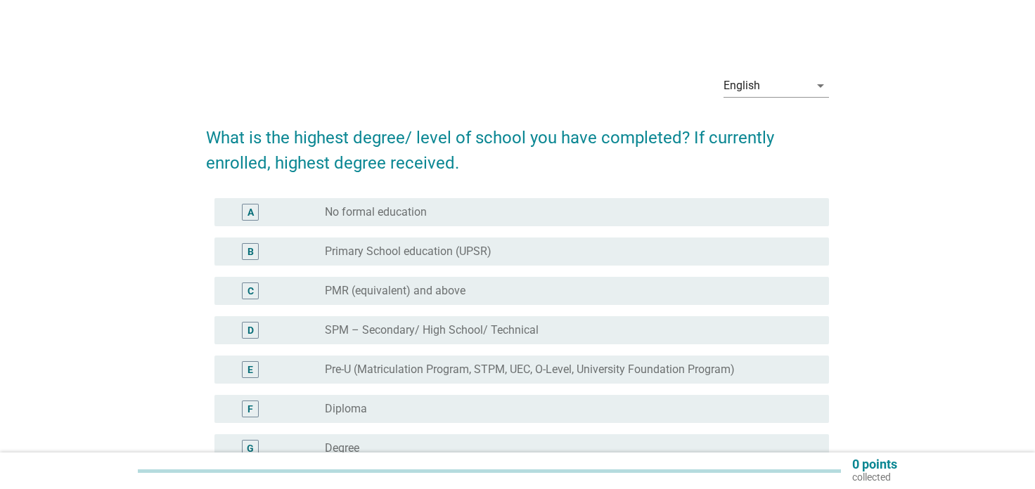 This screenshot has width=1035, height=489. Describe the element at coordinates (432, 331) in the screenshot. I see `label: SPM – Secondary/ High School/ Technical` at that location.